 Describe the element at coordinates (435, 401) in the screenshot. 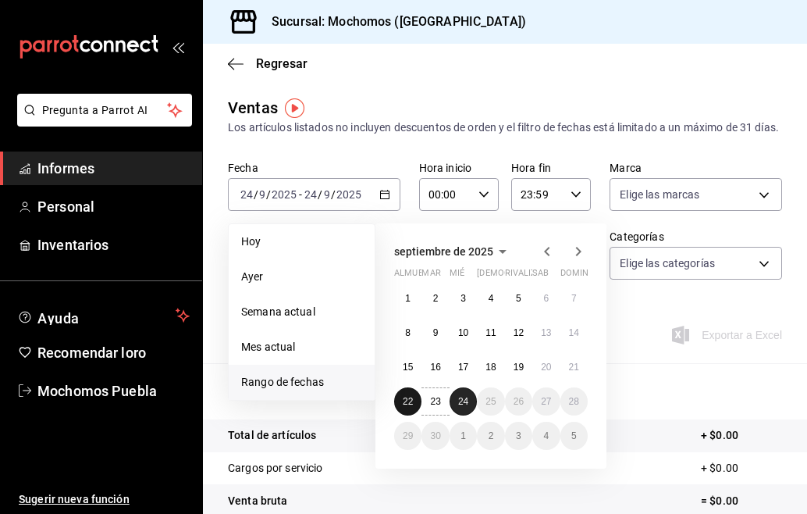

I see `font: 23` at that location.